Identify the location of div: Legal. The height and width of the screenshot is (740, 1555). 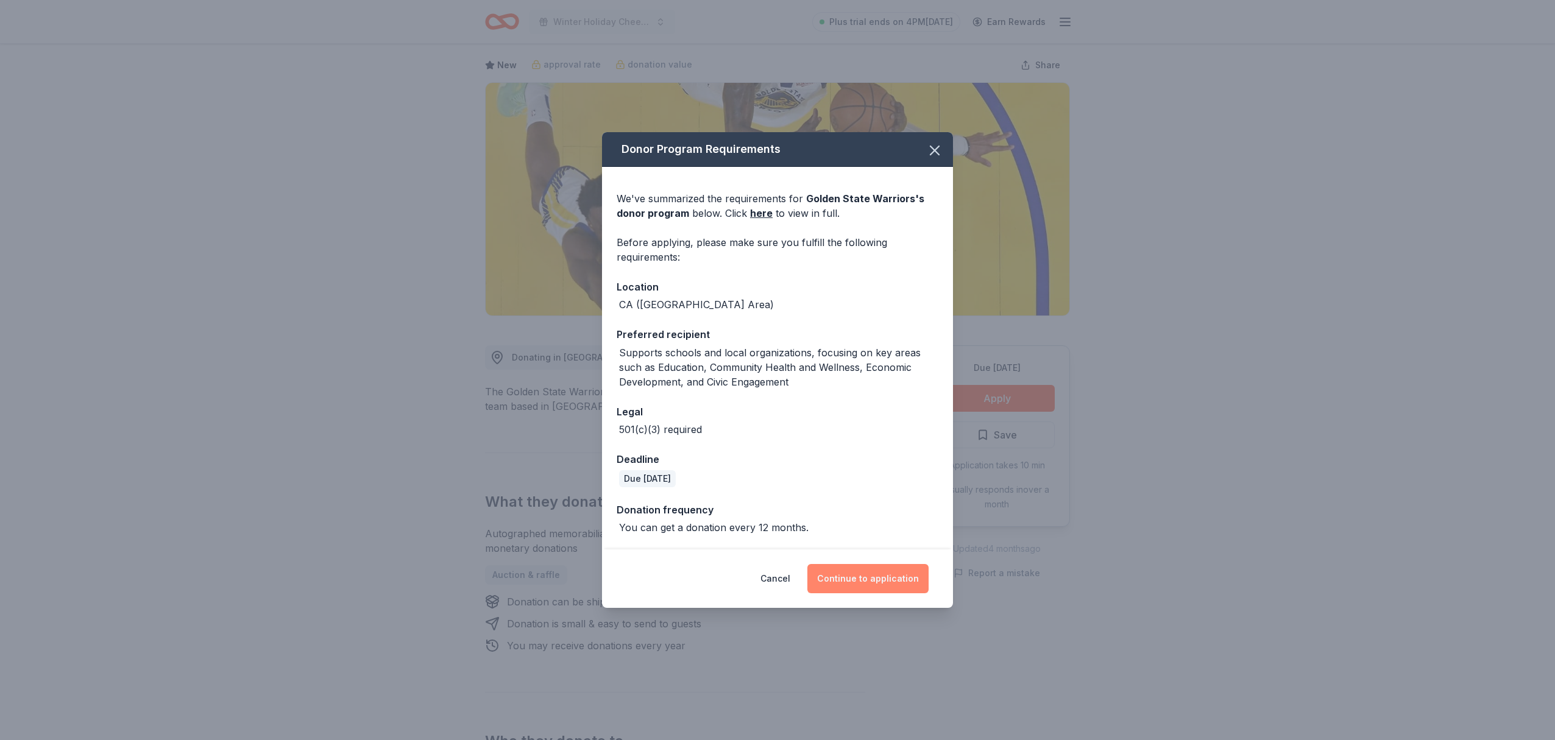
(778, 412).